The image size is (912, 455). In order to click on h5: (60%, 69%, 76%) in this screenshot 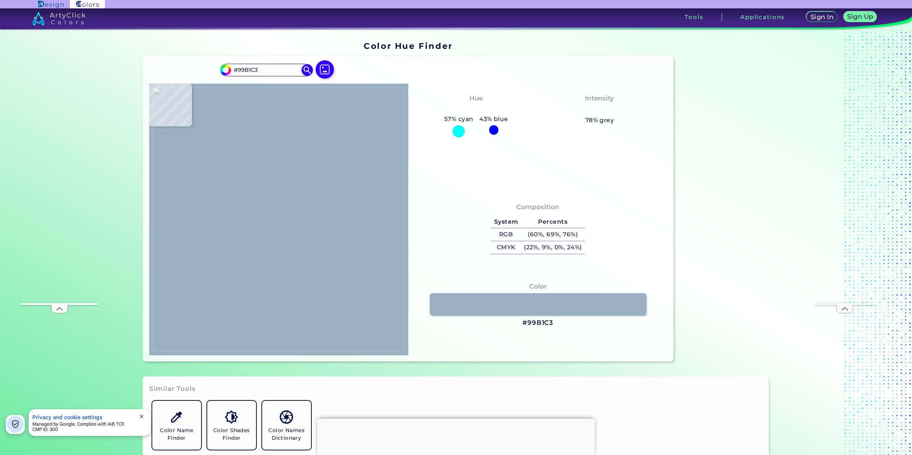, I will do `click(553, 234)`.